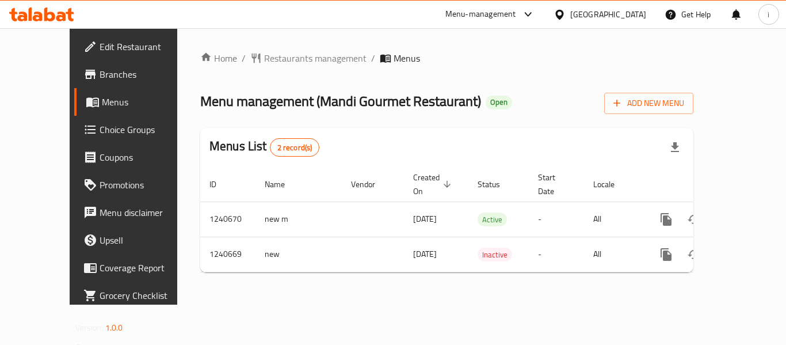  What do you see at coordinates (315, 58) in the screenshot?
I see `span: Restaurants management` at bounding box center [315, 58].